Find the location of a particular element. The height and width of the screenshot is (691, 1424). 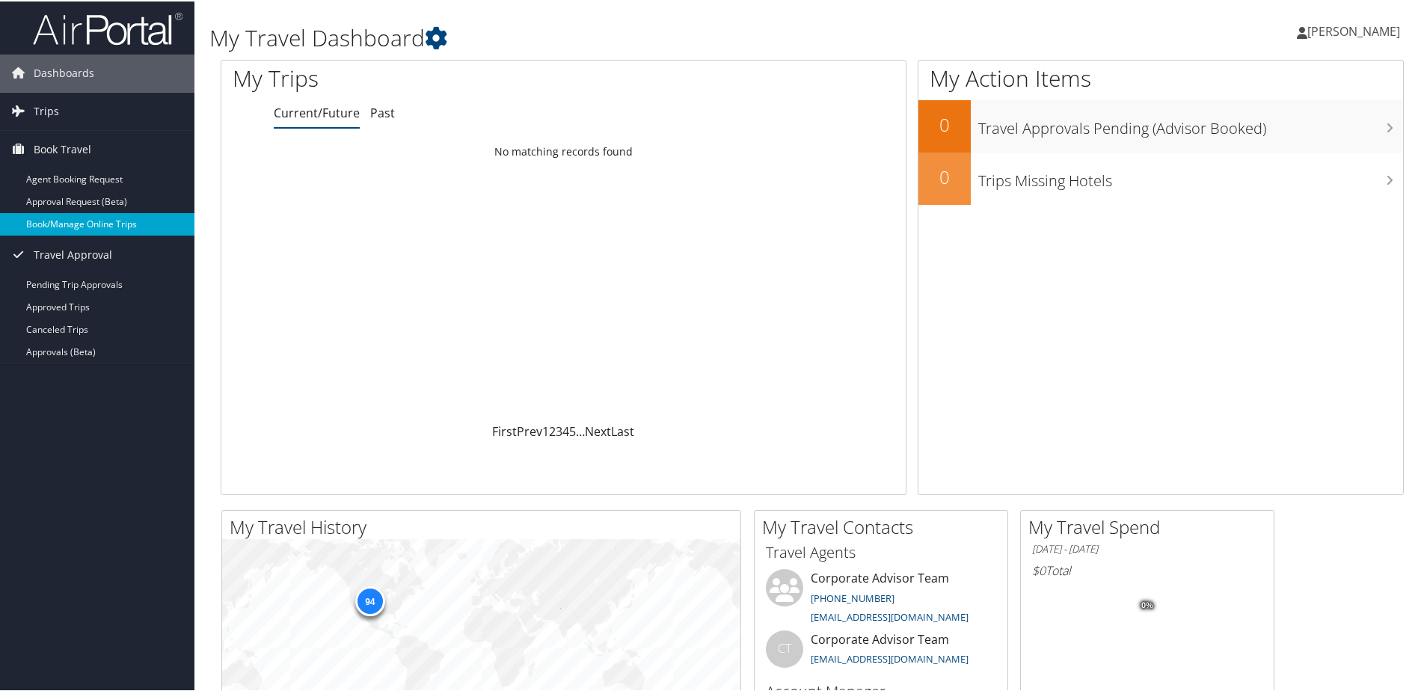

a: 4 is located at coordinates (565, 430).